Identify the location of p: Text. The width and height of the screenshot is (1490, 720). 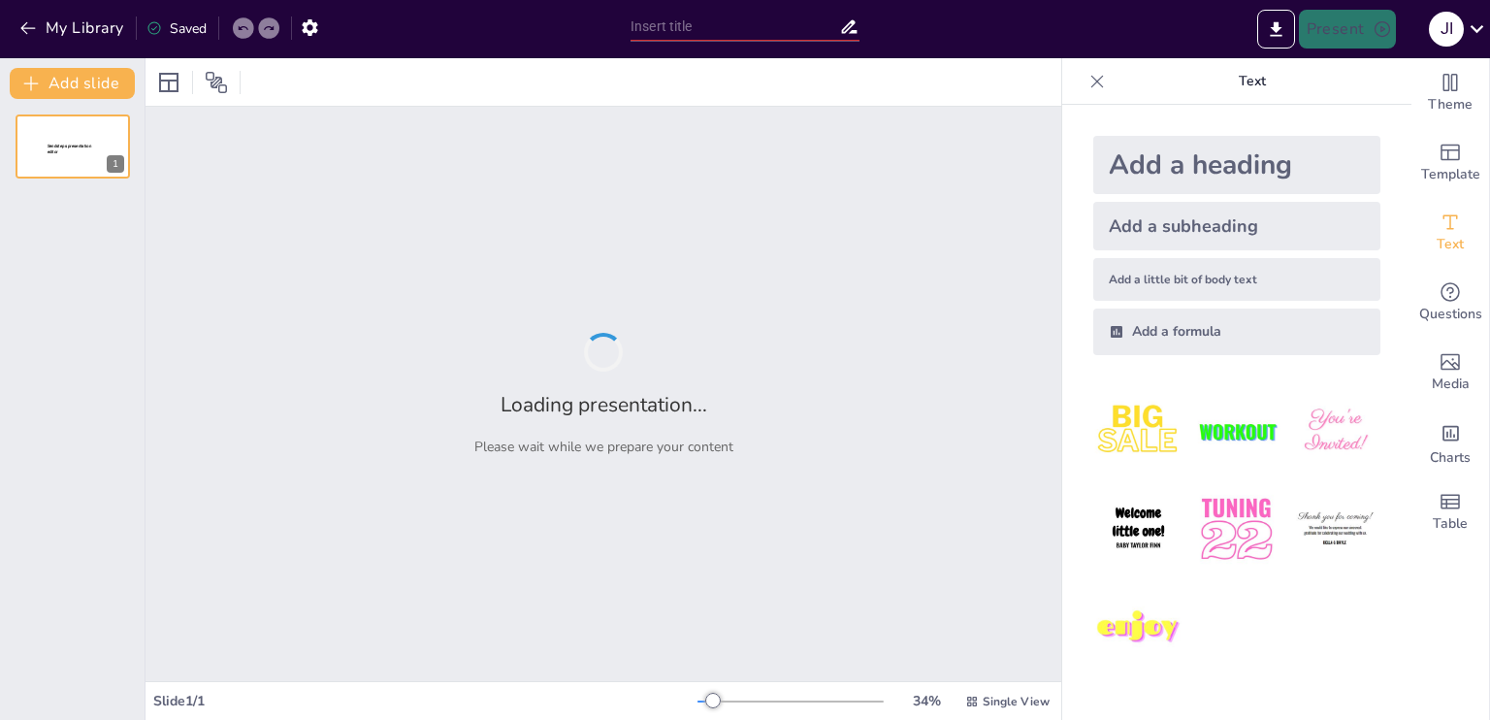
(1252, 81).